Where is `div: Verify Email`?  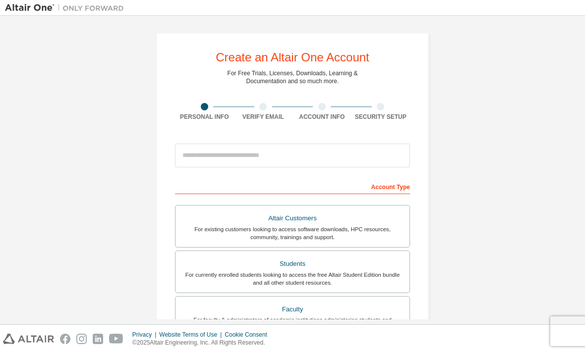 div: Verify Email is located at coordinates (263, 117).